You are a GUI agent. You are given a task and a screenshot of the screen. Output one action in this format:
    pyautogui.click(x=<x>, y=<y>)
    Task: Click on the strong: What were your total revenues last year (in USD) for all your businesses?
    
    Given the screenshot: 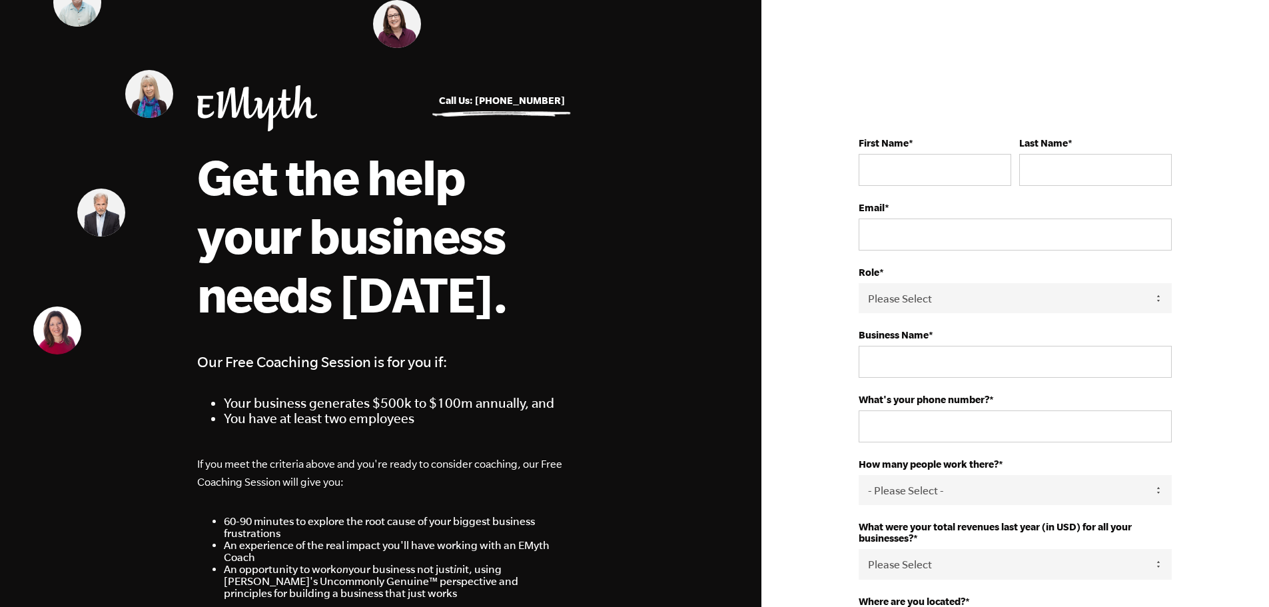 What is the action you would take?
    pyautogui.click(x=995, y=532)
    